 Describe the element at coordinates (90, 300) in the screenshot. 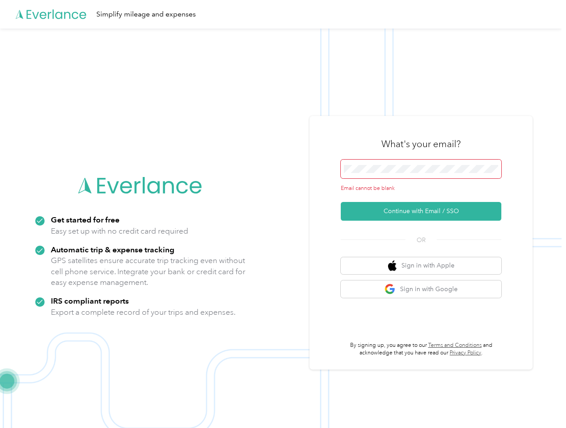

I see `strong: IRS compliant reports` at that location.